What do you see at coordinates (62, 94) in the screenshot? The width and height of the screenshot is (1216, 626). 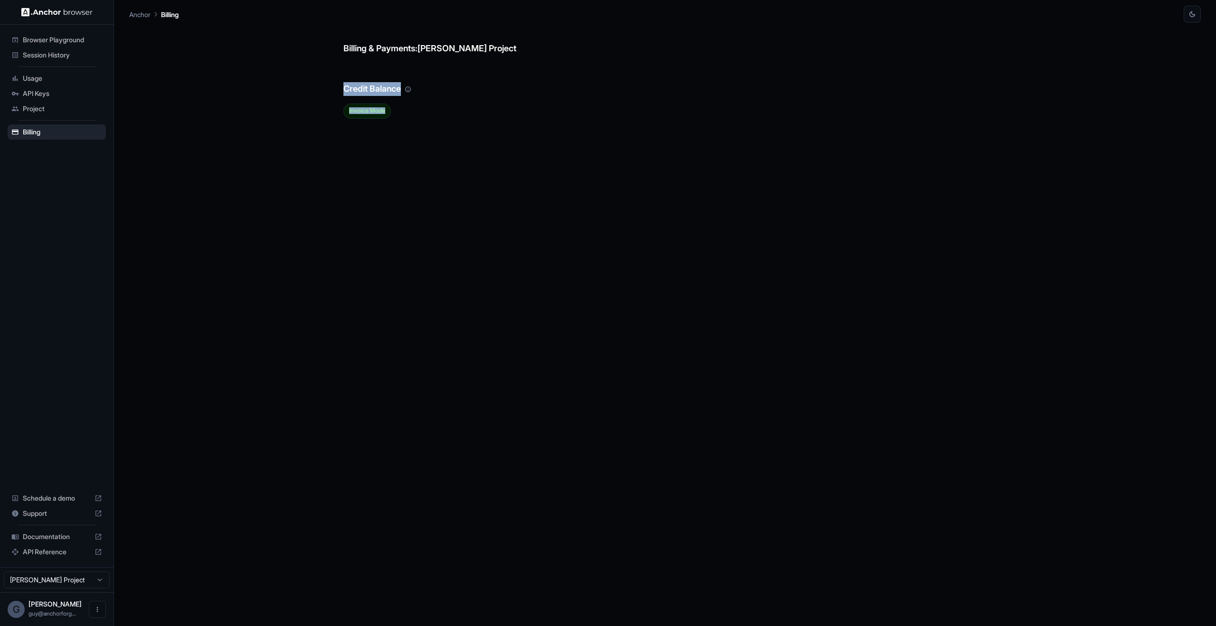 I see `span: API Keys` at bounding box center [62, 94].